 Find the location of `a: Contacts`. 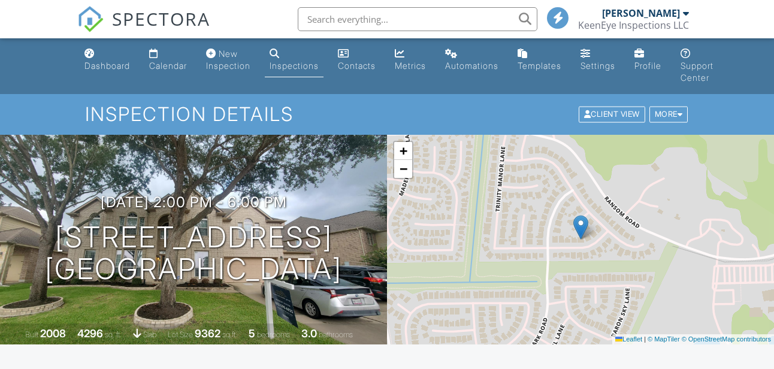

a: Contacts is located at coordinates (357, 60).